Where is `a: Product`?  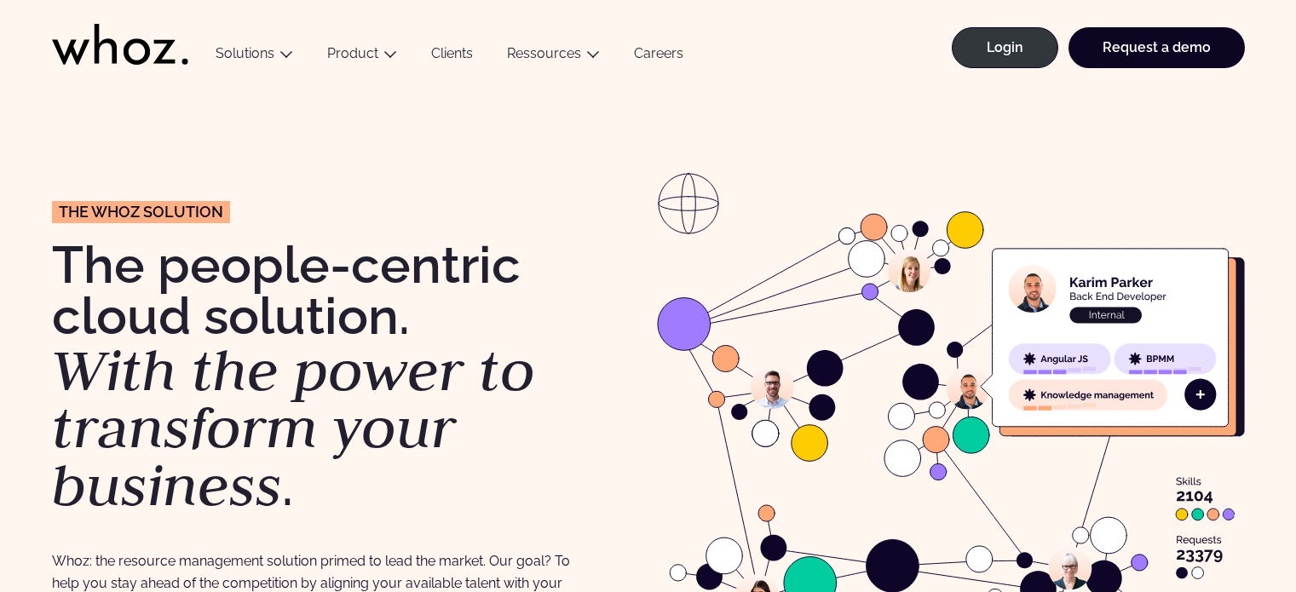 a: Product is located at coordinates (353, 53).